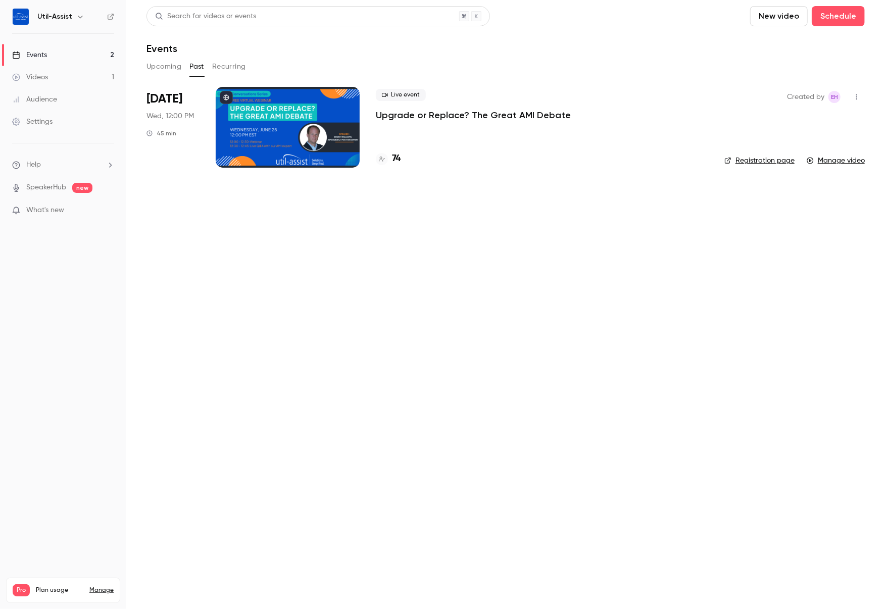 The image size is (885, 609). I want to click on a: Manage, so click(101, 590).